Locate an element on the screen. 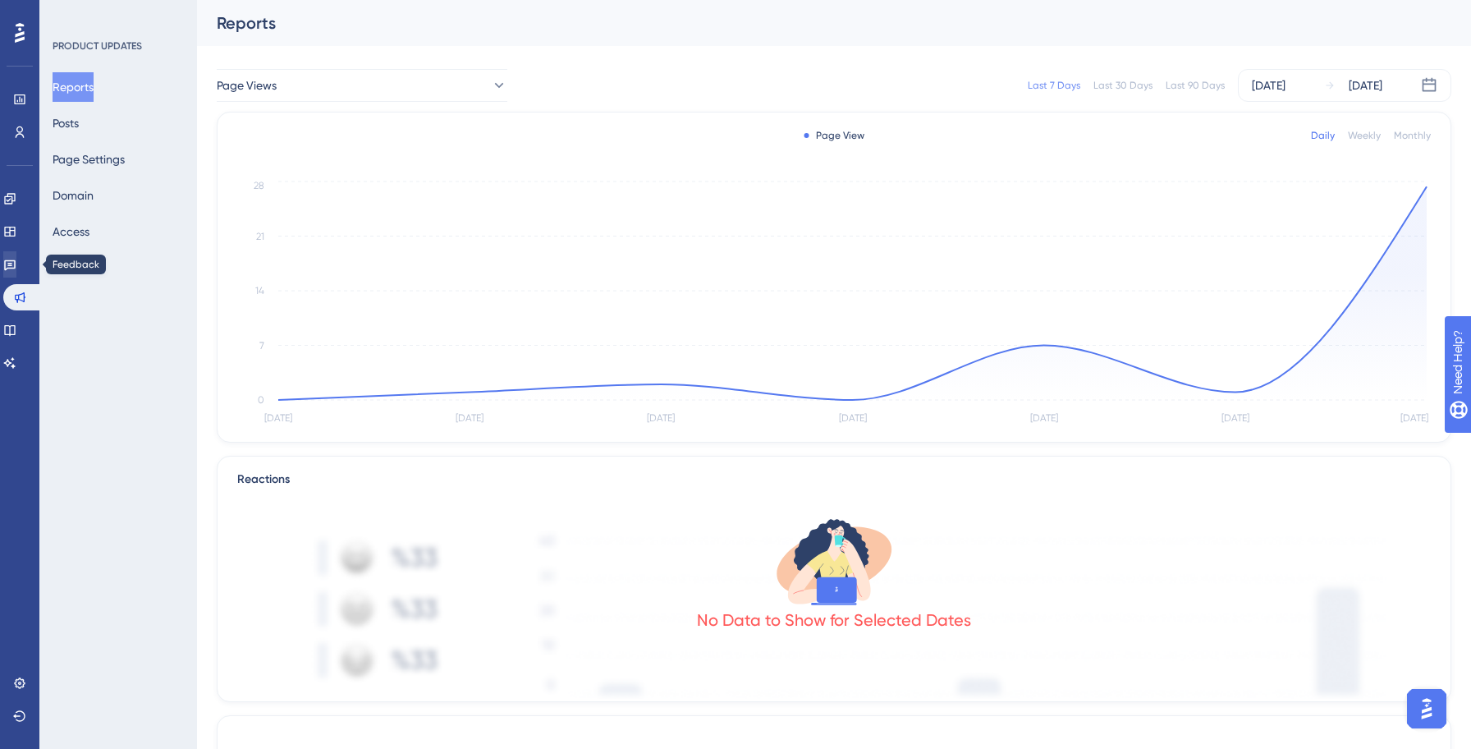 This screenshot has height=749, width=1471. button: Access is located at coordinates (71, 231).